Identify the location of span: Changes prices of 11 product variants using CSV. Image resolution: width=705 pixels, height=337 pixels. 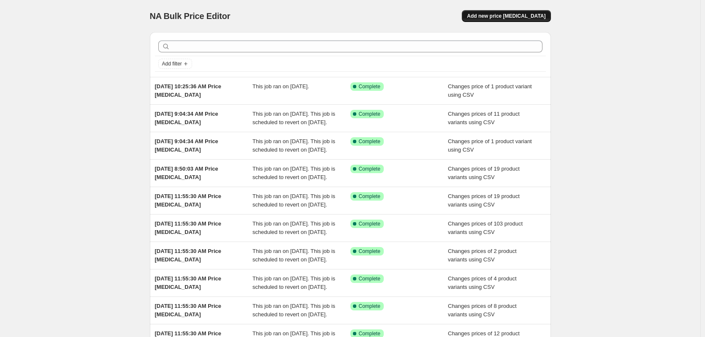
(484, 118).